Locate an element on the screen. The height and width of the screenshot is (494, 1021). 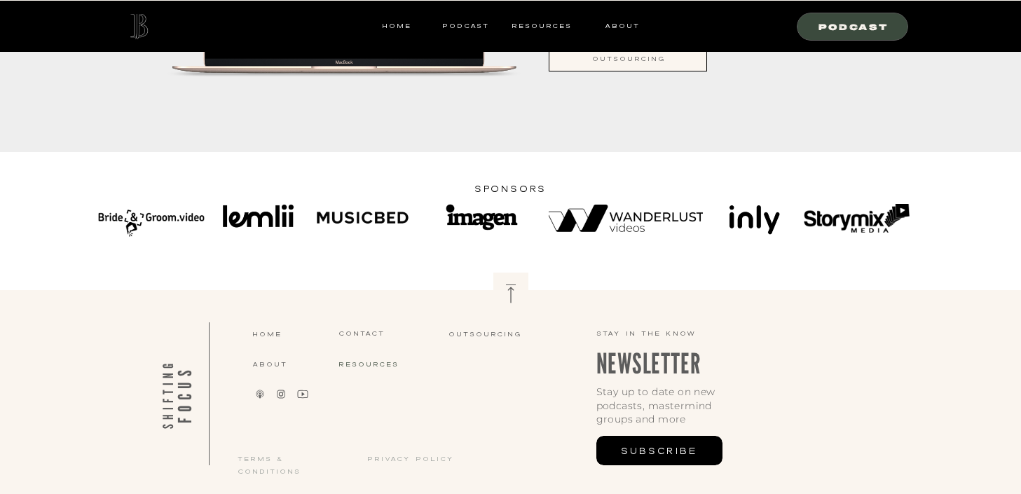
img: tab_domain_overview_orange.svg is located at coordinates (43, 87).